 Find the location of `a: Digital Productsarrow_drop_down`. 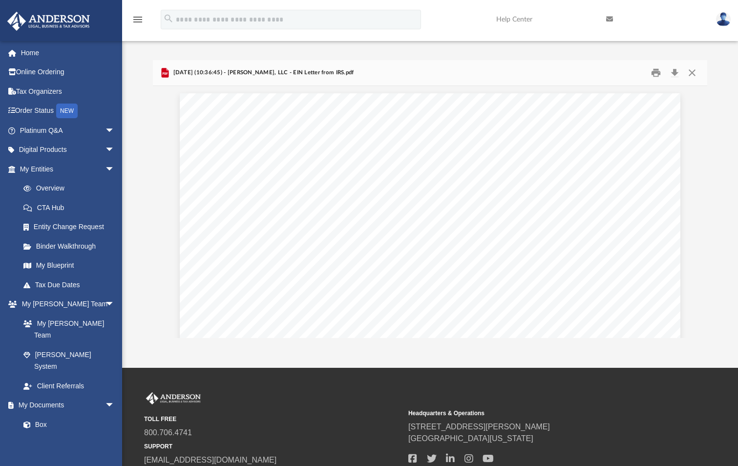

a: Digital Productsarrow_drop_down is located at coordinates (68, 150).